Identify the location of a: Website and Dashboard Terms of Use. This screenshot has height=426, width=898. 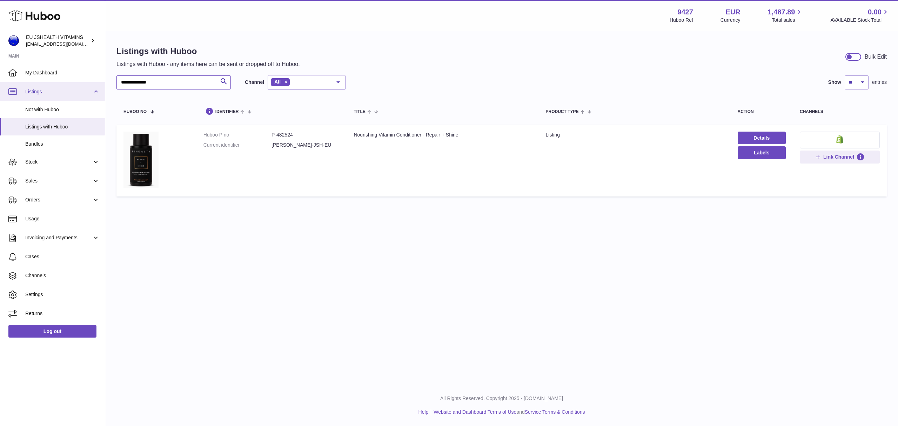
(475, 412).